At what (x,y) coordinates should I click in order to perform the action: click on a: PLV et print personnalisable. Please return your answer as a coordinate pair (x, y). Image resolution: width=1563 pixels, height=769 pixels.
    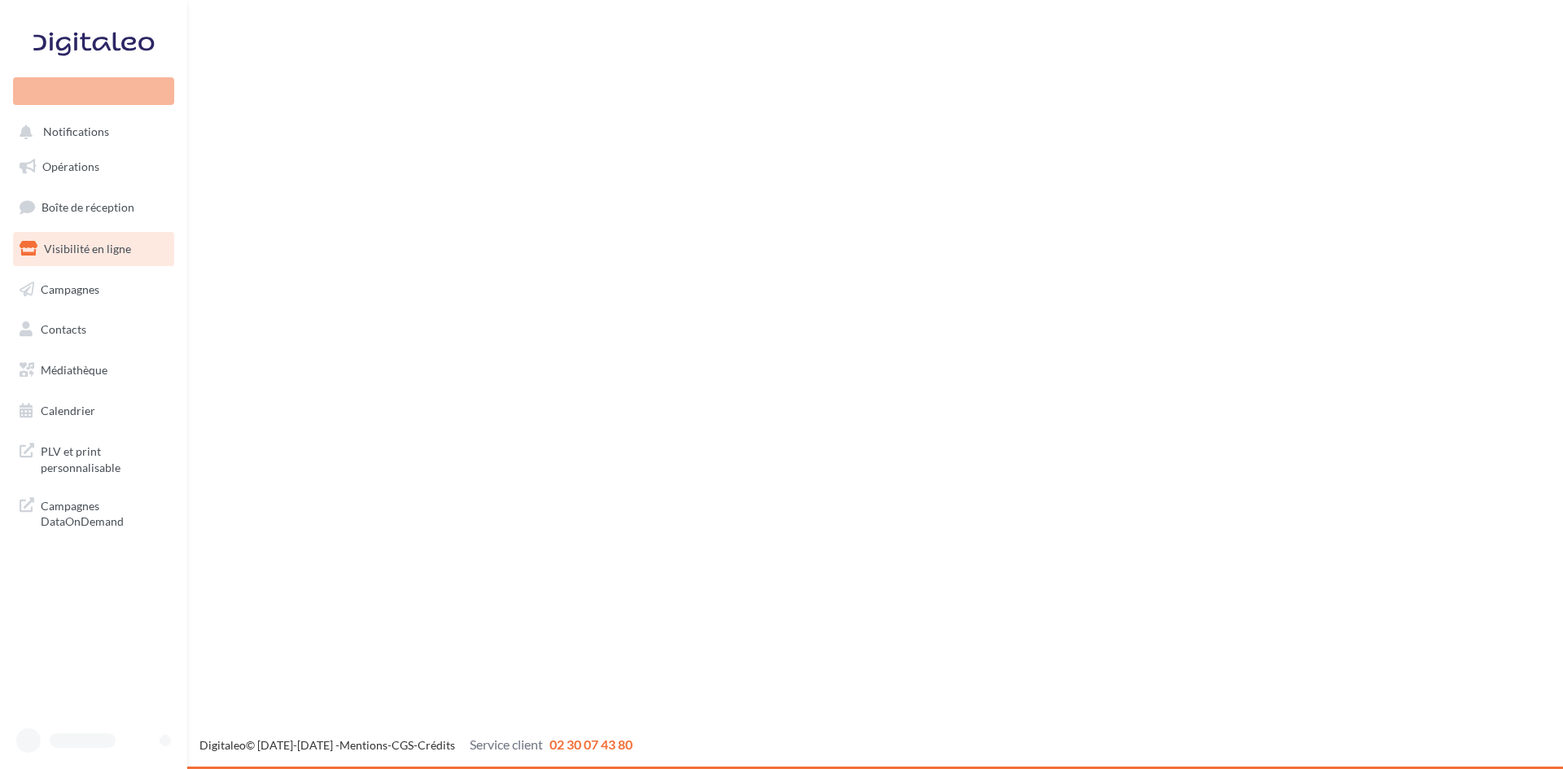
    Looking at the image, I should click on (94, 457).